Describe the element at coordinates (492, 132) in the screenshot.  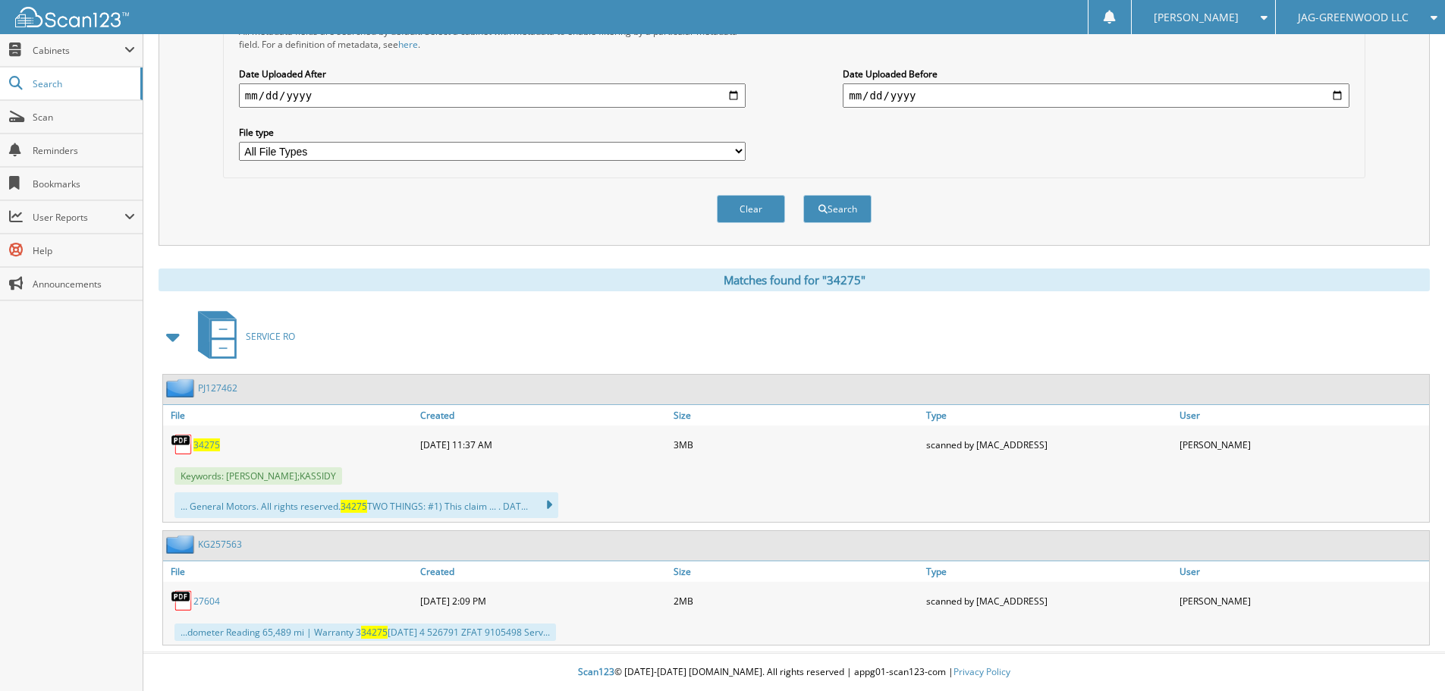
I see `label: File type` at that location.